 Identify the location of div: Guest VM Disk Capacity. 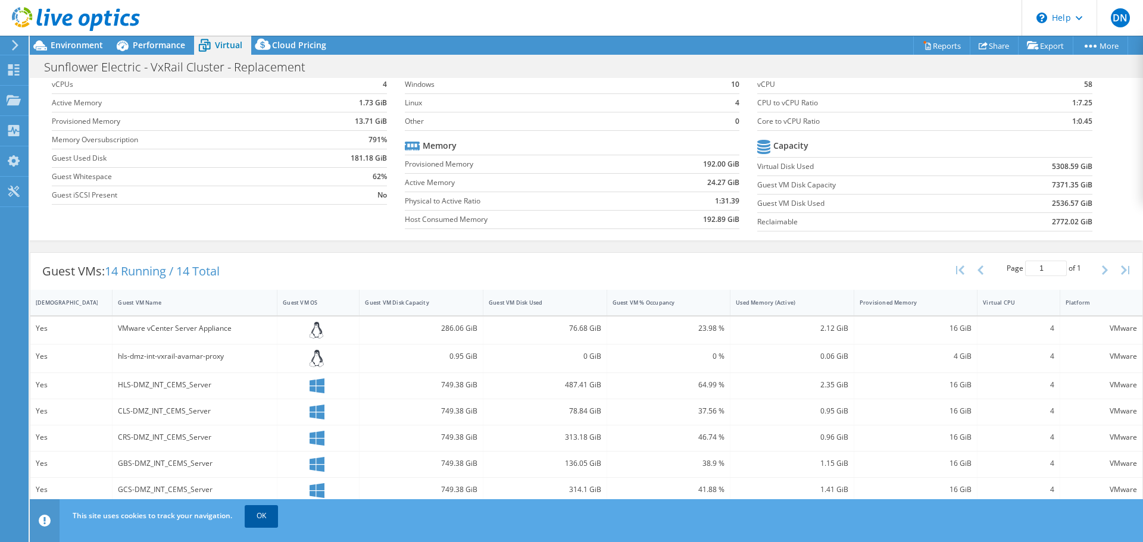
(414, 302).